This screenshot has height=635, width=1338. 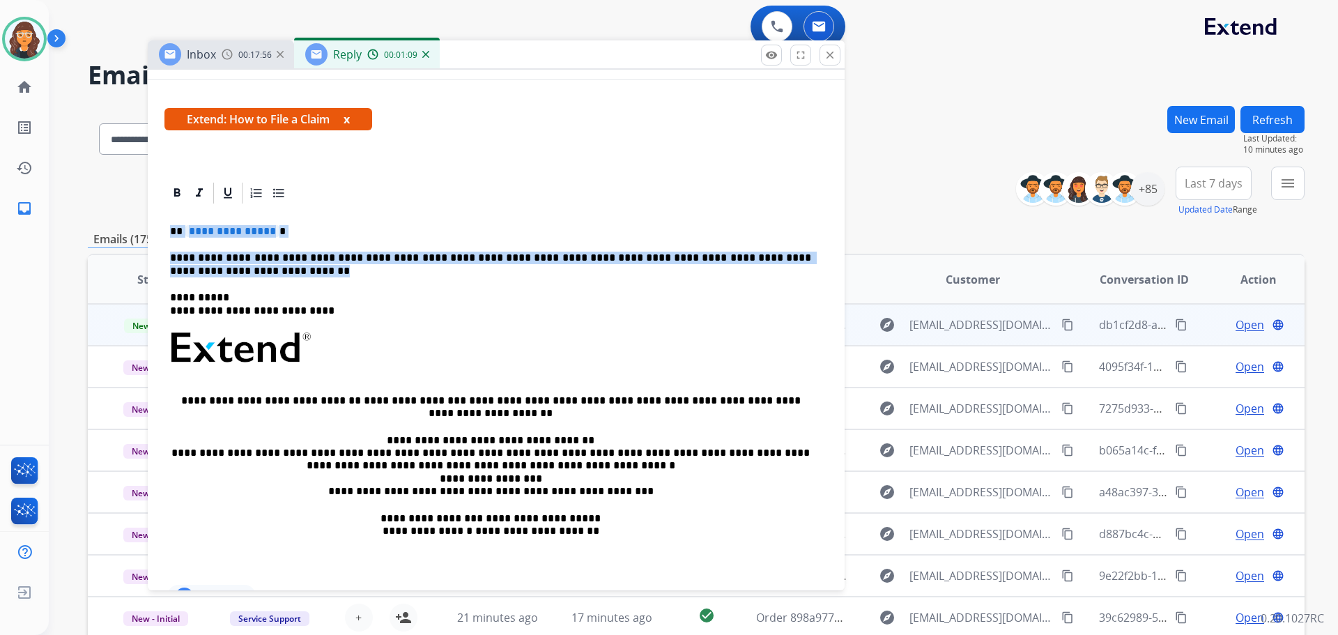 I want to click on span: Last Updated:, so click(x=1274, y=139).